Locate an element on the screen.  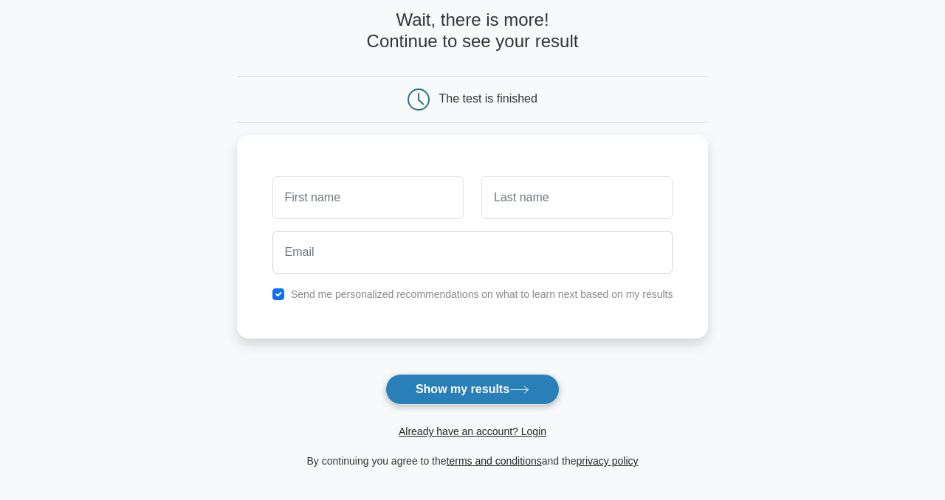
a: Already have an account? Login is located at coordinates (472, 432).